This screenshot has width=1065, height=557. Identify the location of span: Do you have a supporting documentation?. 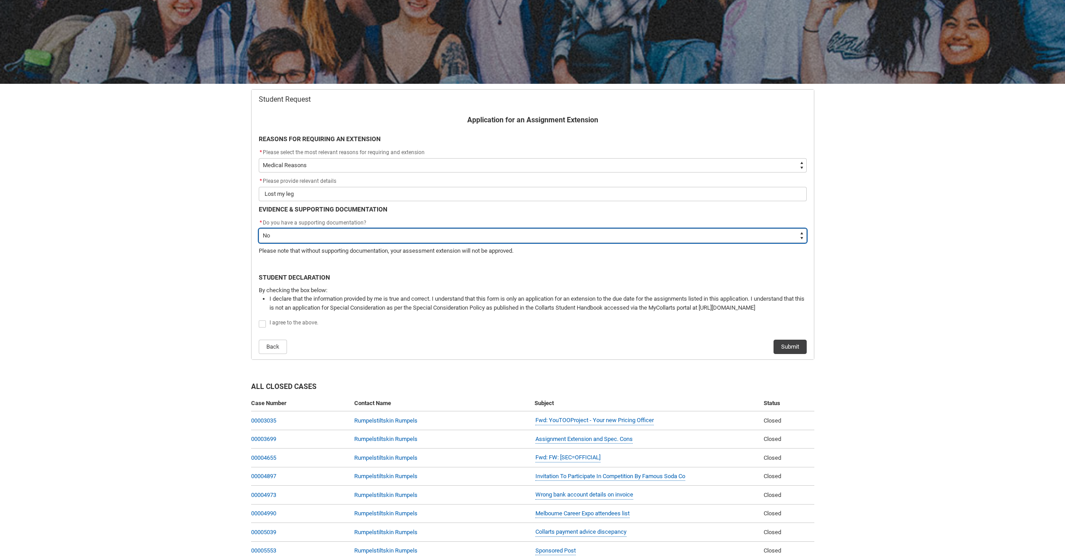
(314, 223).